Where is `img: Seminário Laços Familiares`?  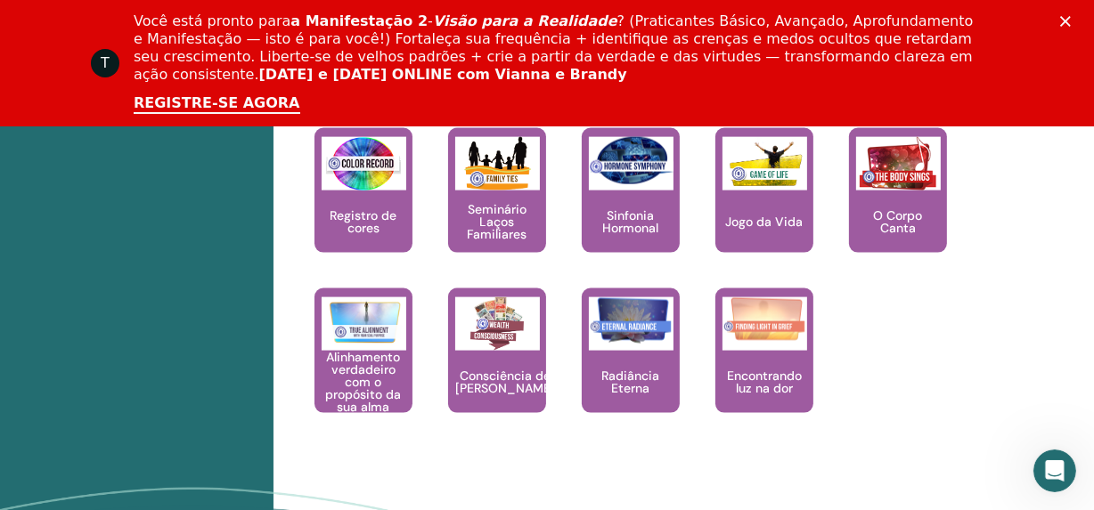
img: Seminário Laços Familiares is located at coordinates (497, 164).